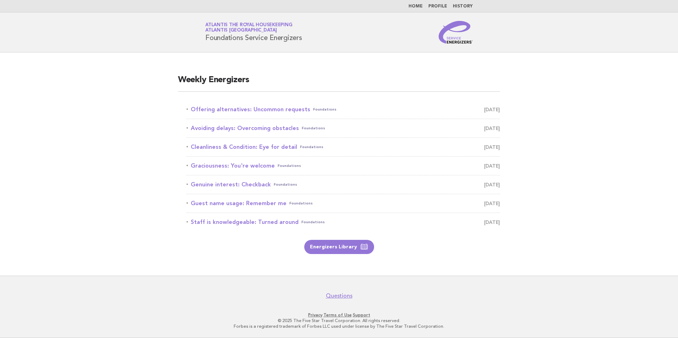  What do you see at coordinates (415, 6) in the screenshot?
I see `a: Home` at bounding box center [415, 6].